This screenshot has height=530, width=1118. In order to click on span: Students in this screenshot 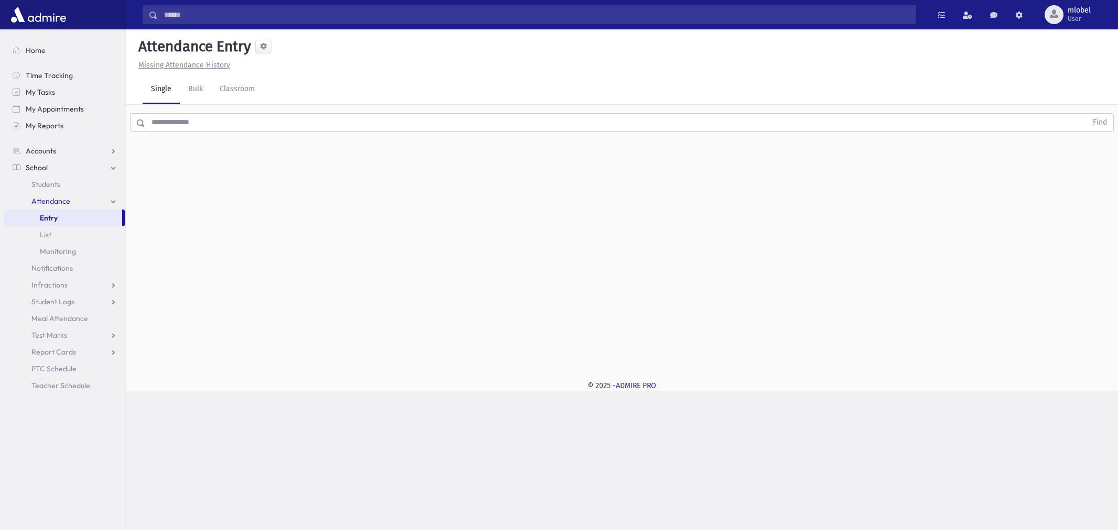, I will do `click(46, 184)`.